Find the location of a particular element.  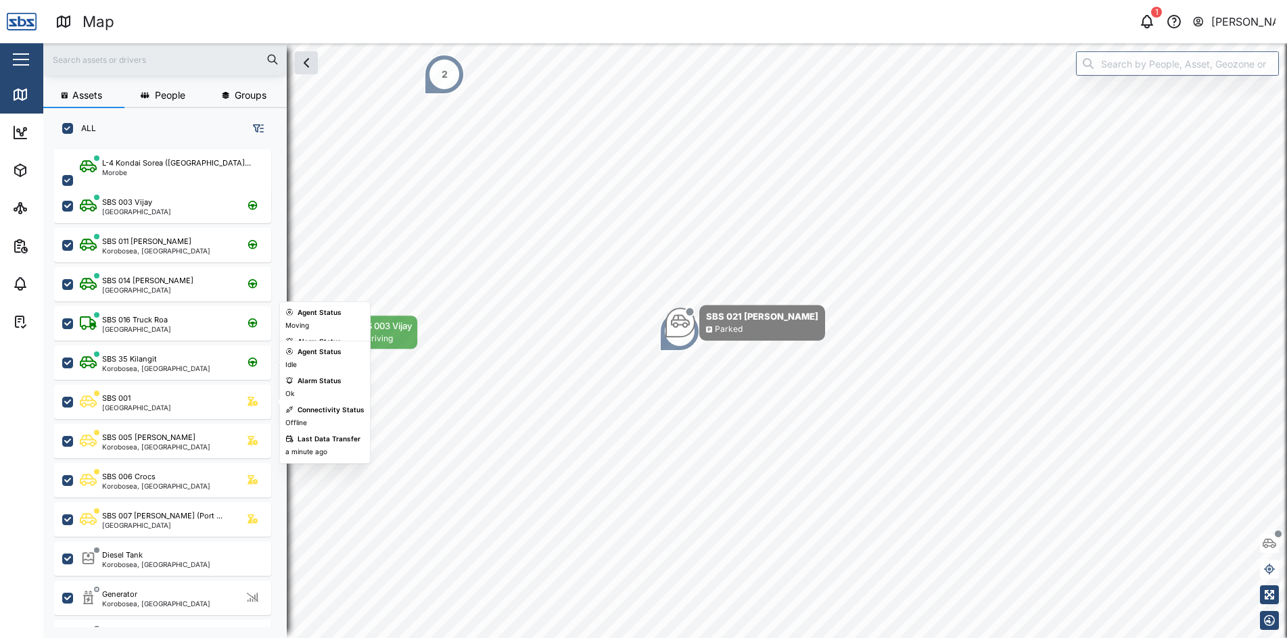

div: Dashboard is located at coordinates (66, 133).